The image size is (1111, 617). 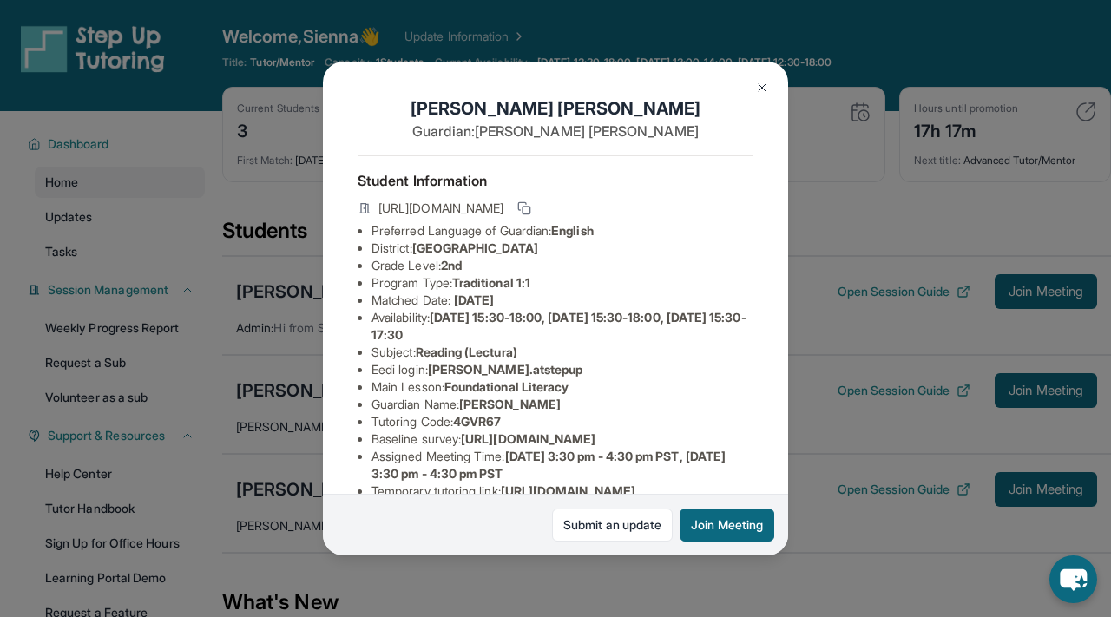 I want to click on h4: Student Information, so click(x=555, y=181).